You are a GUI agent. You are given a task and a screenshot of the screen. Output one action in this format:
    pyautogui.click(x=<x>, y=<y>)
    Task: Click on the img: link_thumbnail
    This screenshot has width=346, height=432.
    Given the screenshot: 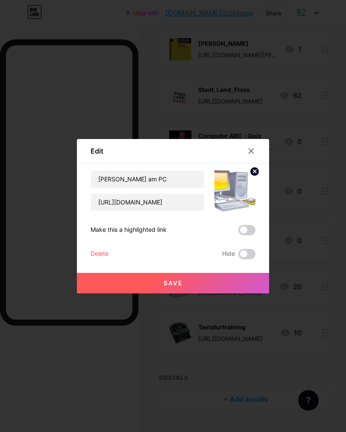 What is the action you would take?
    pyautogui.click(x=235, y=191)
    